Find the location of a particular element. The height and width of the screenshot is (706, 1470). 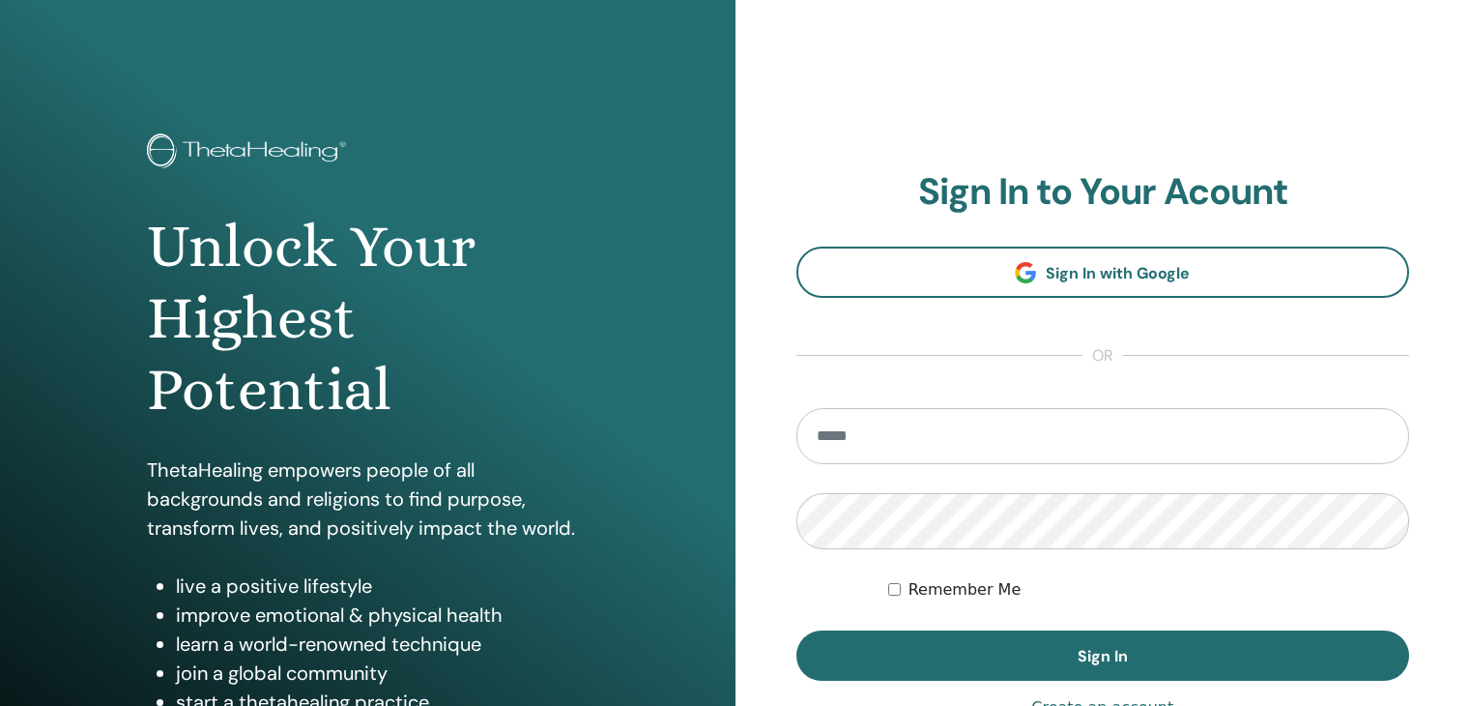

span: or is located at coordinates (1103, 356).